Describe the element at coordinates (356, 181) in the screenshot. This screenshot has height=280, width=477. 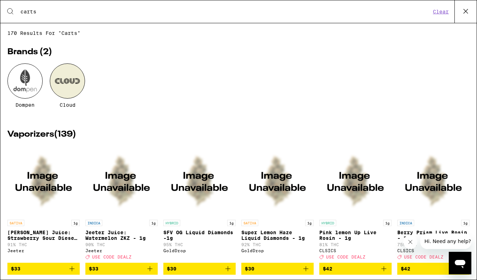
I see `img: CLSICS - Pink lemon Up Live Rosin - 1g` at that location.